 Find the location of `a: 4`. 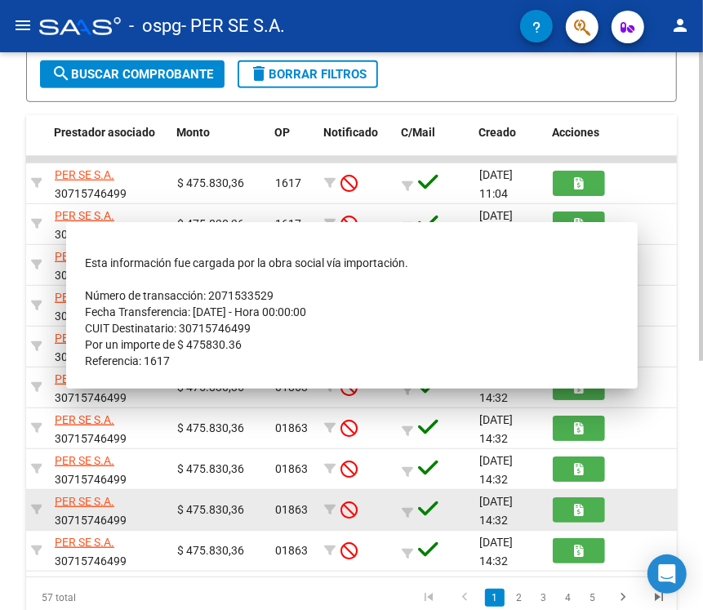

a: 4 is located at coordinates (568, 598).